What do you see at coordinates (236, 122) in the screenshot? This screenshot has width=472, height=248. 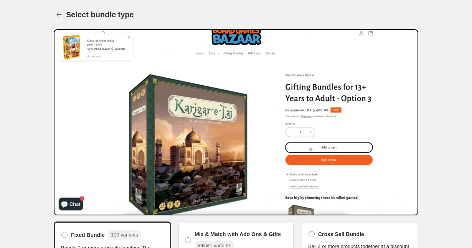 I see `img: Bundle Preview` at bounding box center [236, 122].